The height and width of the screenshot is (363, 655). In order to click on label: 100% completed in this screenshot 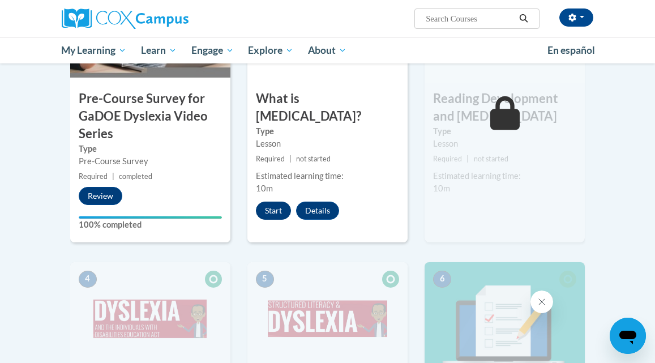, I will do `click(150, 225)`.